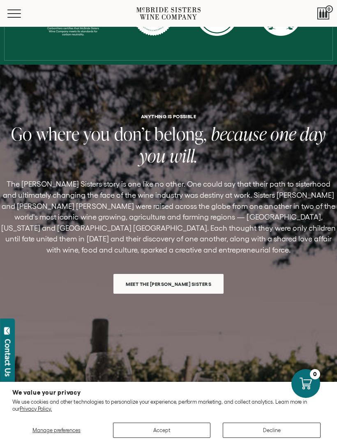  I want to click on p: We use cookies and other technologies to personalize your experience, perform marketing, and coll..., so click(169, 405).